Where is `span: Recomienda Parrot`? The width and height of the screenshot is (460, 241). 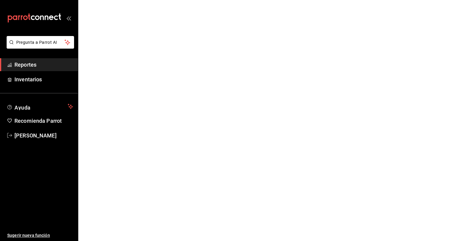
span: Recomienda Parrot is located at coordinates (44, 121).